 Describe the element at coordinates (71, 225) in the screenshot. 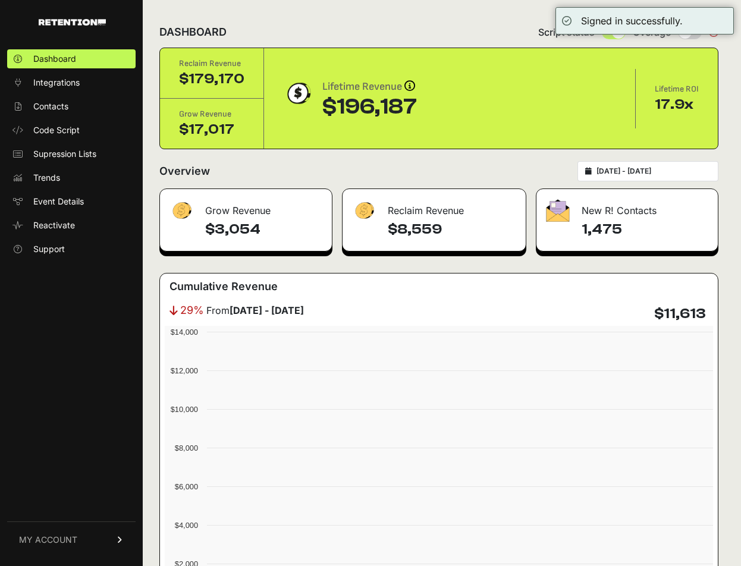

I see `a: Reactivate` at that location.